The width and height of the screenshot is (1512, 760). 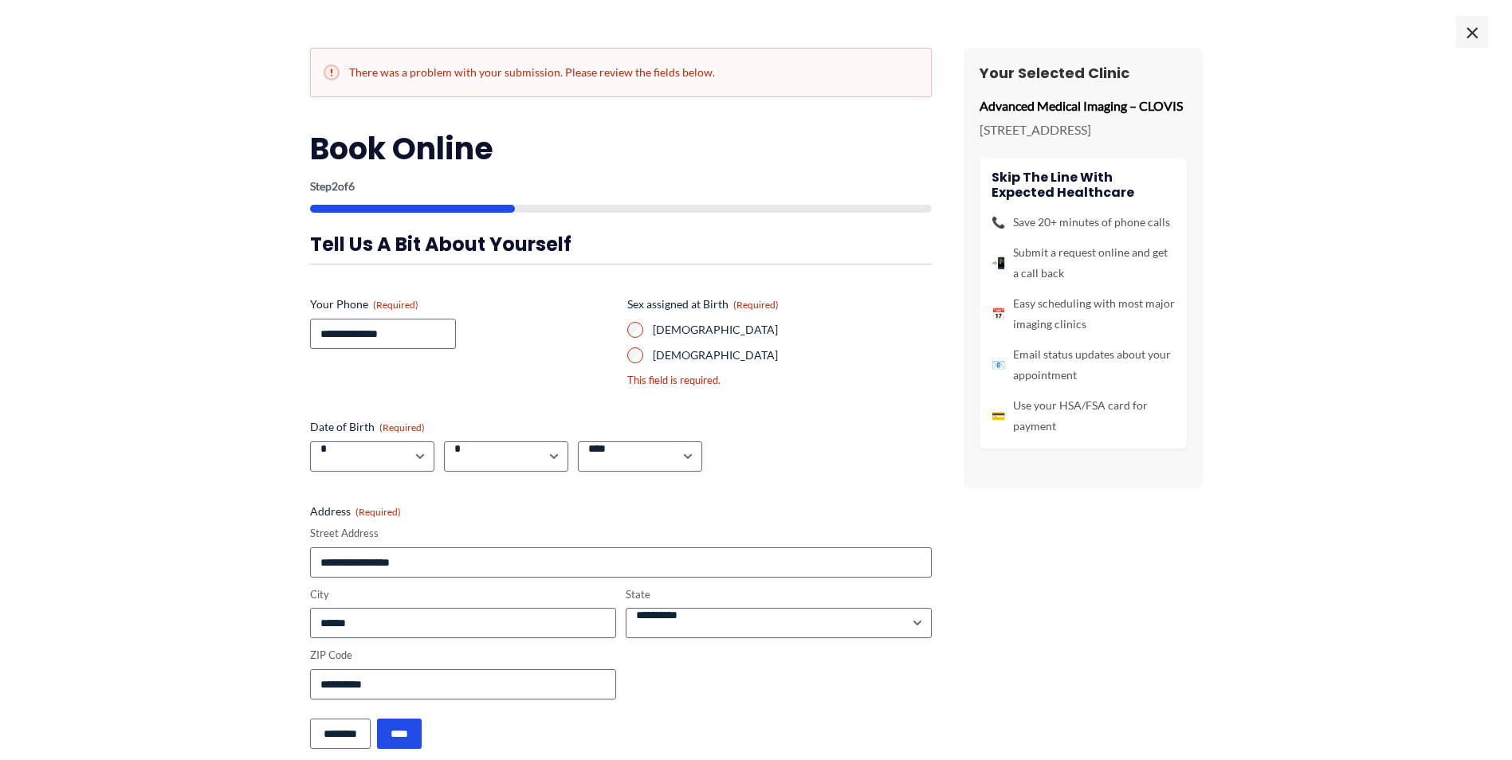 I want to click on li: Save 20+ minutes of phone calls, so click(x=1083, y=222).